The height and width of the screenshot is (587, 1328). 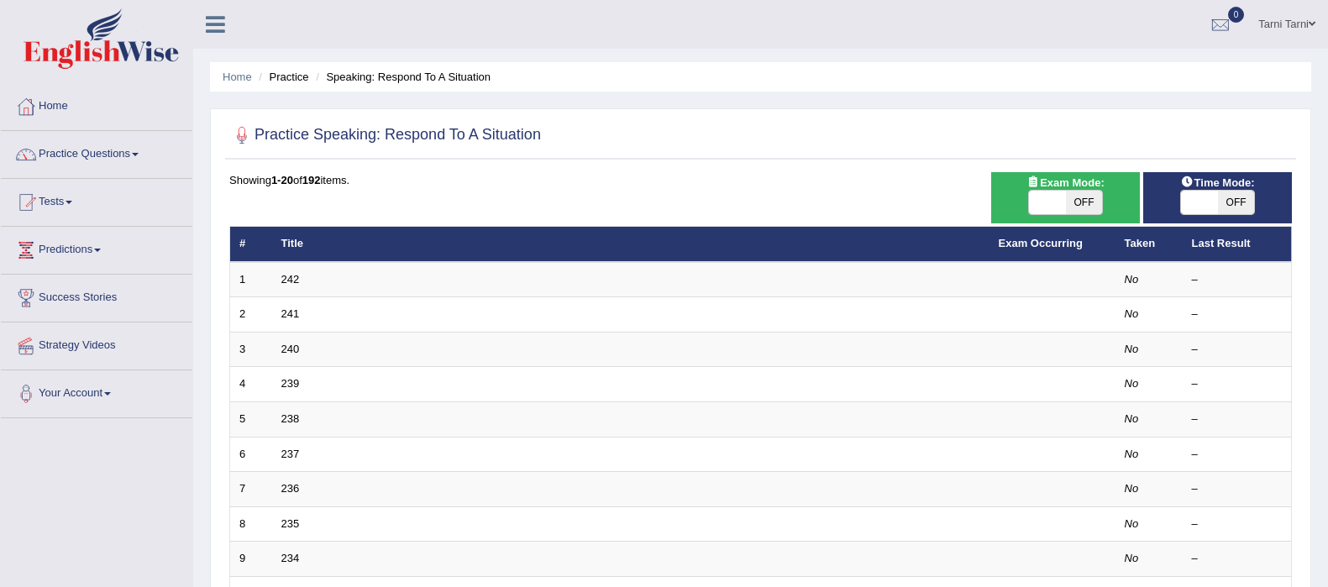 I want to click on a: Exam Occurring, so click(x=1041, y=243).